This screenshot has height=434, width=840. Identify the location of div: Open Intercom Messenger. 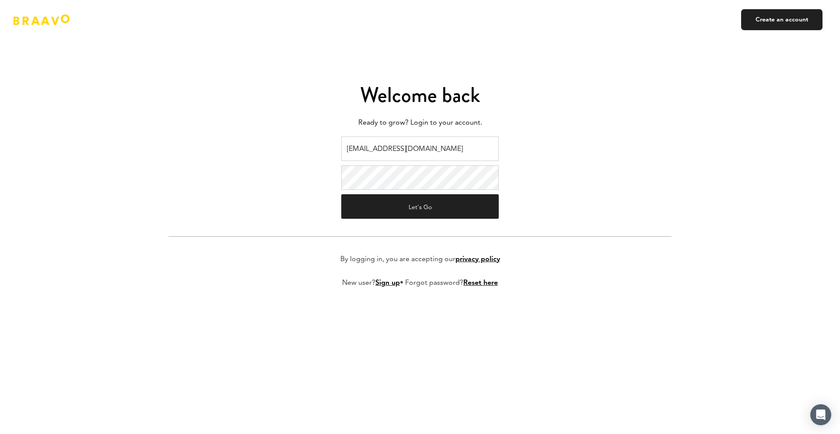
(821, 415).